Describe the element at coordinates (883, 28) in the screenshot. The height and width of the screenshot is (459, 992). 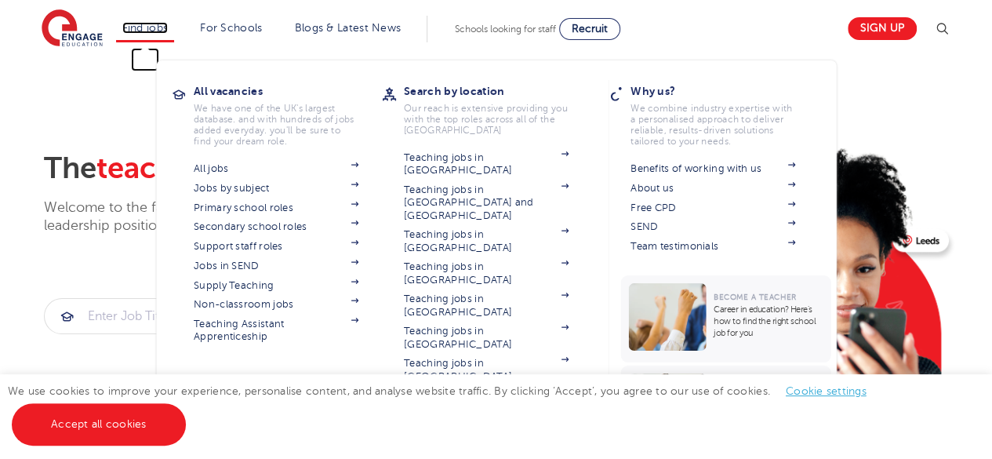
I see `a: Sign up` at that location.